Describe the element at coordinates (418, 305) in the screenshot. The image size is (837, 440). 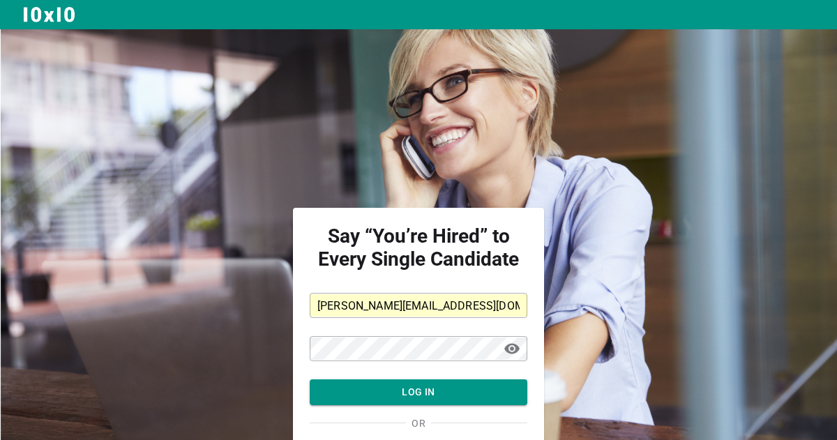
I see `input: Email Address*` at that location.